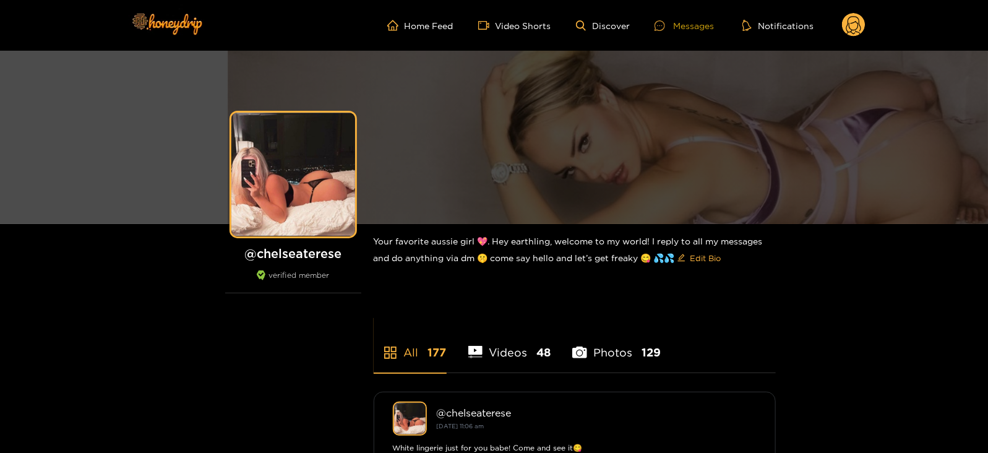 The width and height of the screenshot is (988, 453). What do you see at coordinates (420, 25) in the screenshot?
I see `a: Home Feed` at bounding box center [420, 25].